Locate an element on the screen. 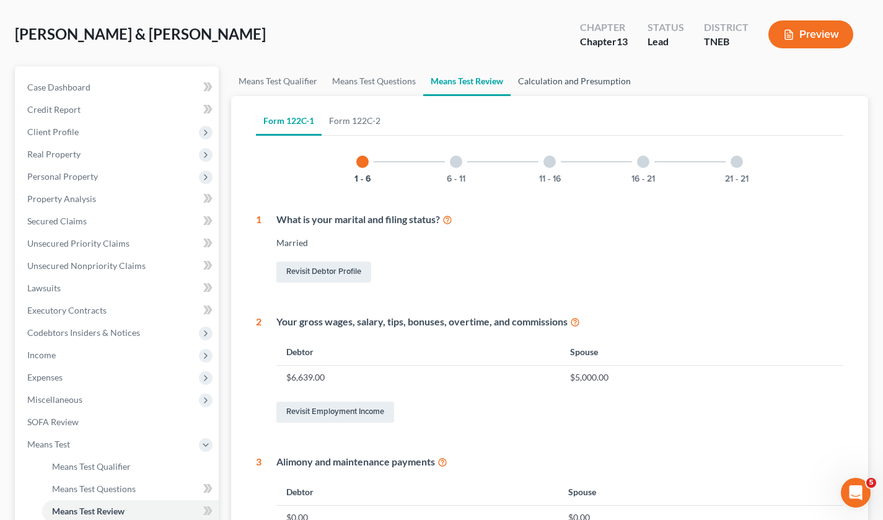 This screenshot has height=520, width=883. a: Property Analysis is located at coordinates (118, 199).